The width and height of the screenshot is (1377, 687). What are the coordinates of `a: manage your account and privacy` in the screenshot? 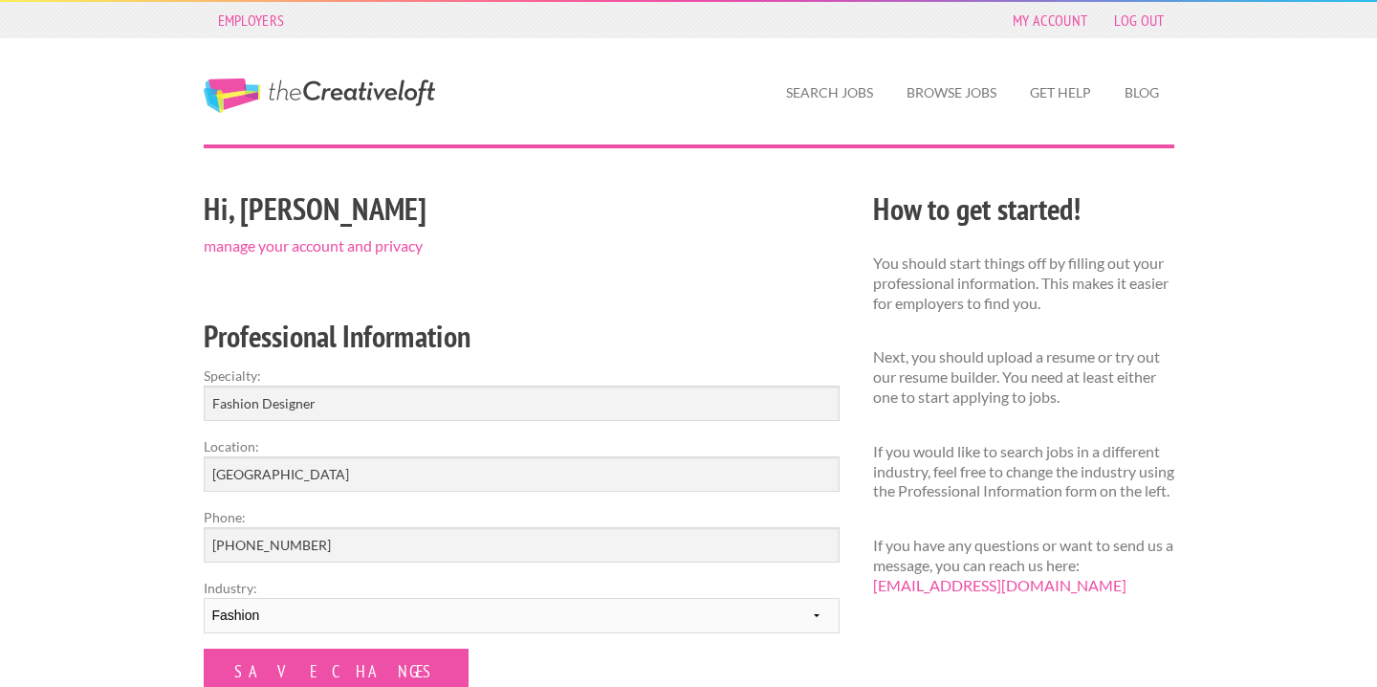 It's located at (313, 245).